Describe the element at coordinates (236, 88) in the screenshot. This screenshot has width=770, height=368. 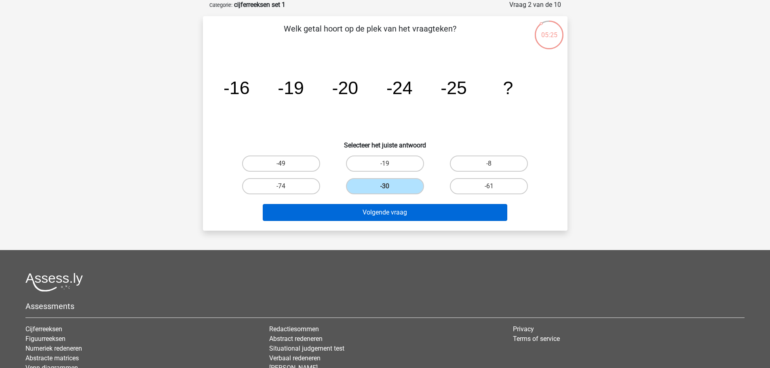
I see `tspan: -16` at that location.